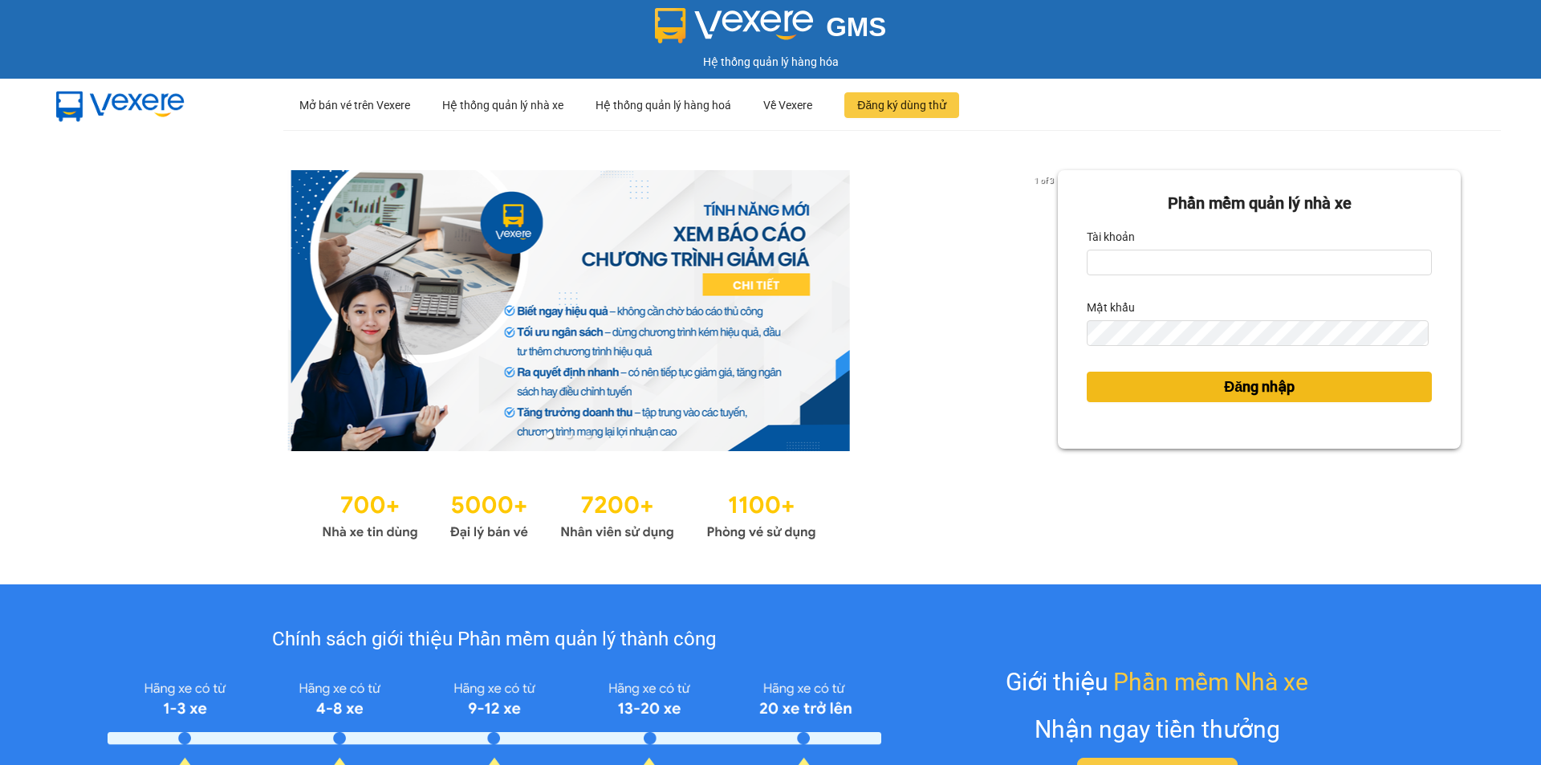 The width and height of the screenshot is (1541, 765). What do you see at coordinates (770, 62) in the screenshot?
I see `div: Hệ thống quản lý hàng hóa` at bounding box center [770, 62].